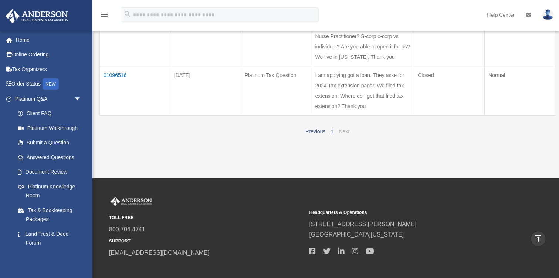 This screenshot has width=559, height=278. I want to click on a: Portal Feedback, so click(50, 257).